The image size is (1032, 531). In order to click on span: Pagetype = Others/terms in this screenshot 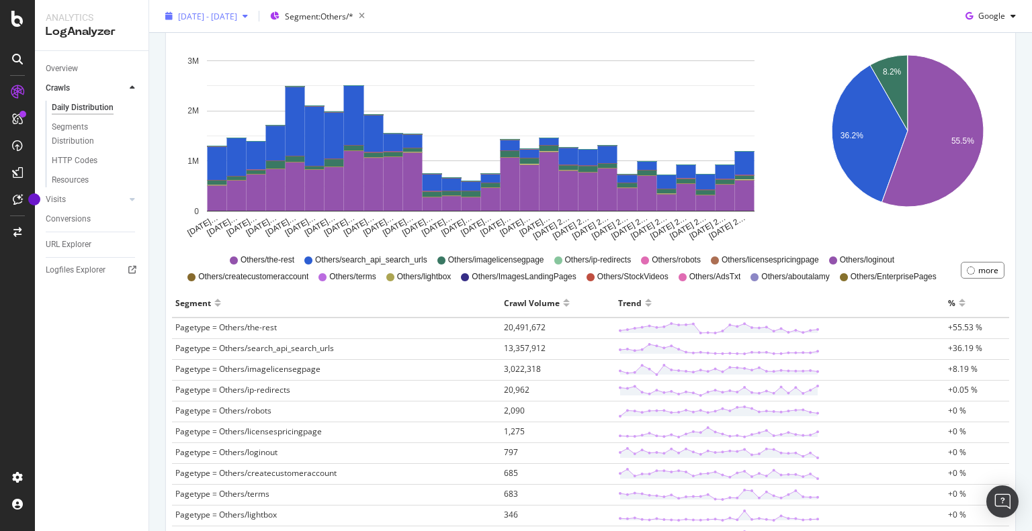, I will do `click(222, 494)`.